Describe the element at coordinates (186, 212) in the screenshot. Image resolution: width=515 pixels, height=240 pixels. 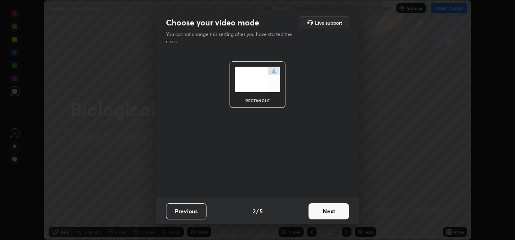
I see `button: Previous` at that location.